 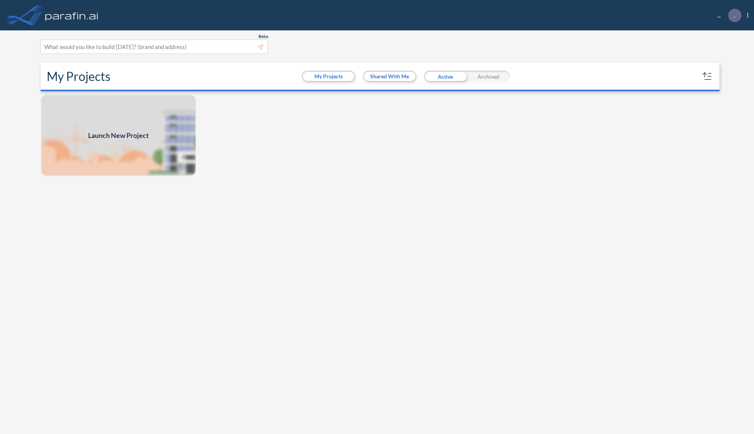 I want to click on h2: My Projects, so click(x=79, y=76).